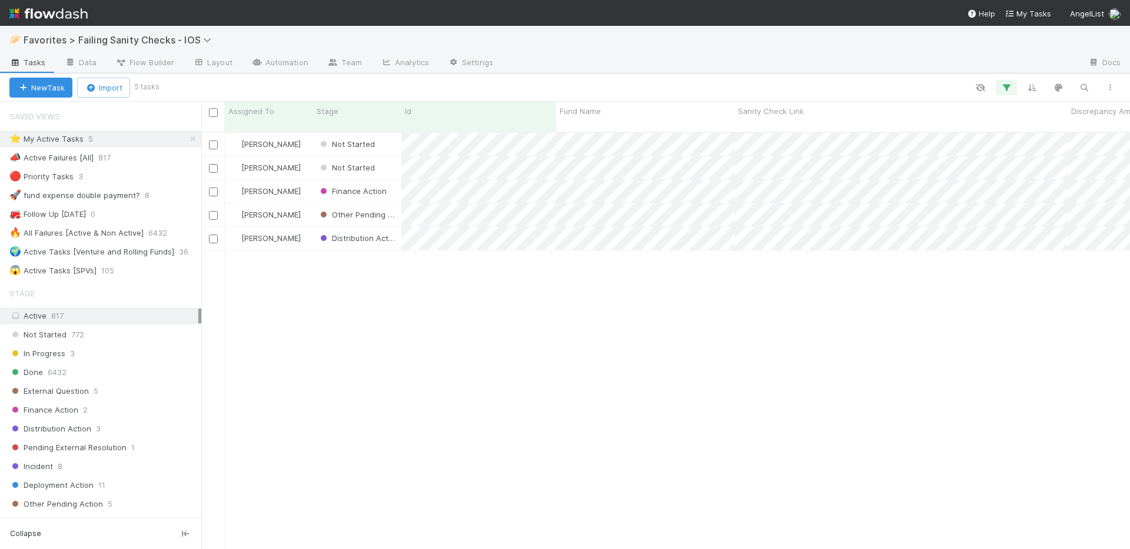 The width and height of the screenshot is (1130, 549). What do you see at coordinates (37, 523) in the screenshot?
I see `span: PCA Action` at bounding box center [37, 523].